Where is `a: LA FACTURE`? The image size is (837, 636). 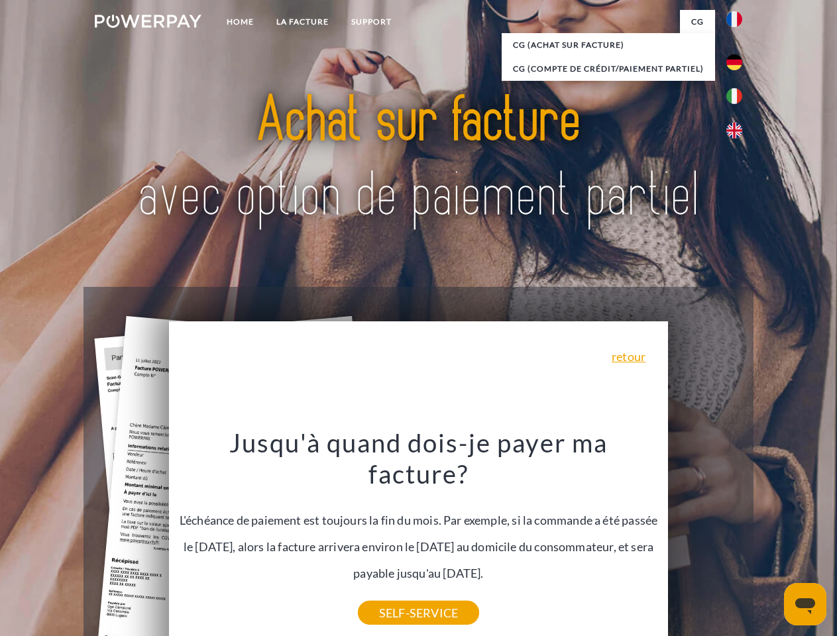
a: LA FACTURE is located at coordinates (302, 22).